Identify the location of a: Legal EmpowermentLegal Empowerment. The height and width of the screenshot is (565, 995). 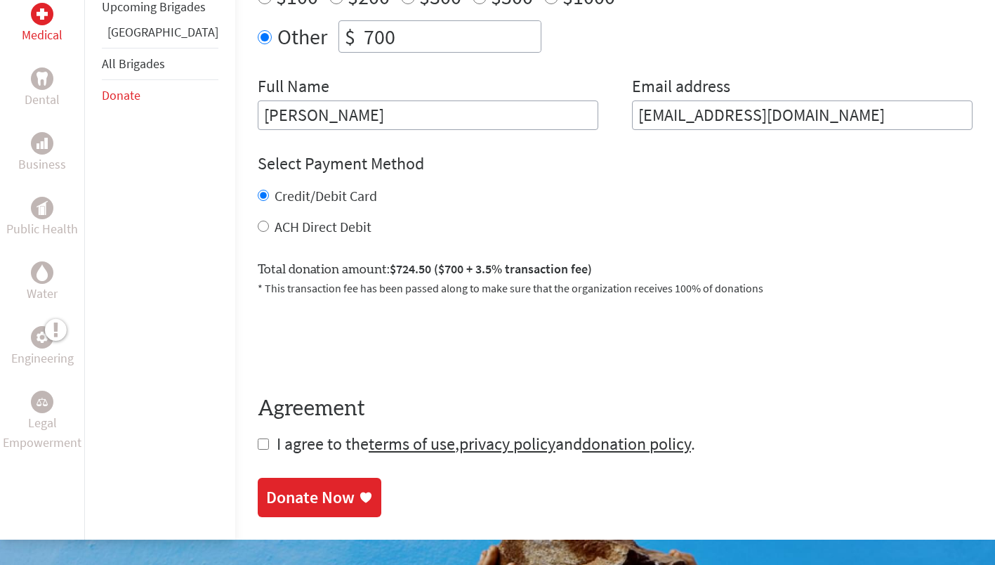
(42, 421).